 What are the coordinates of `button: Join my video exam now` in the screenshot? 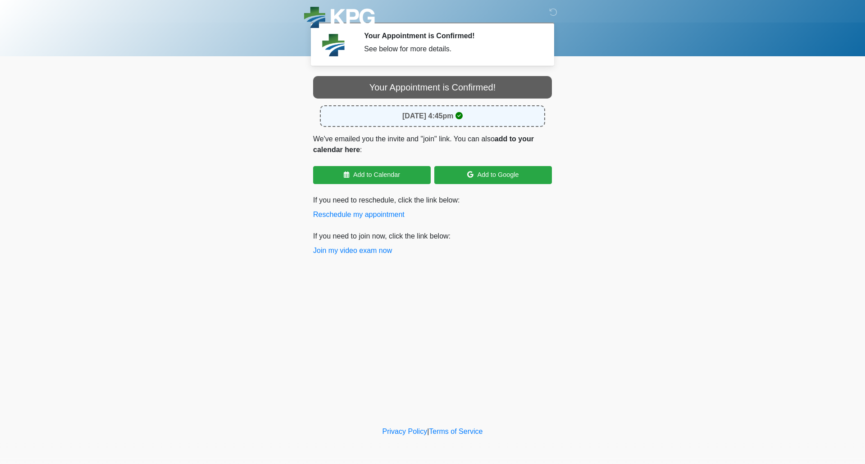 It's located at (352, 251).